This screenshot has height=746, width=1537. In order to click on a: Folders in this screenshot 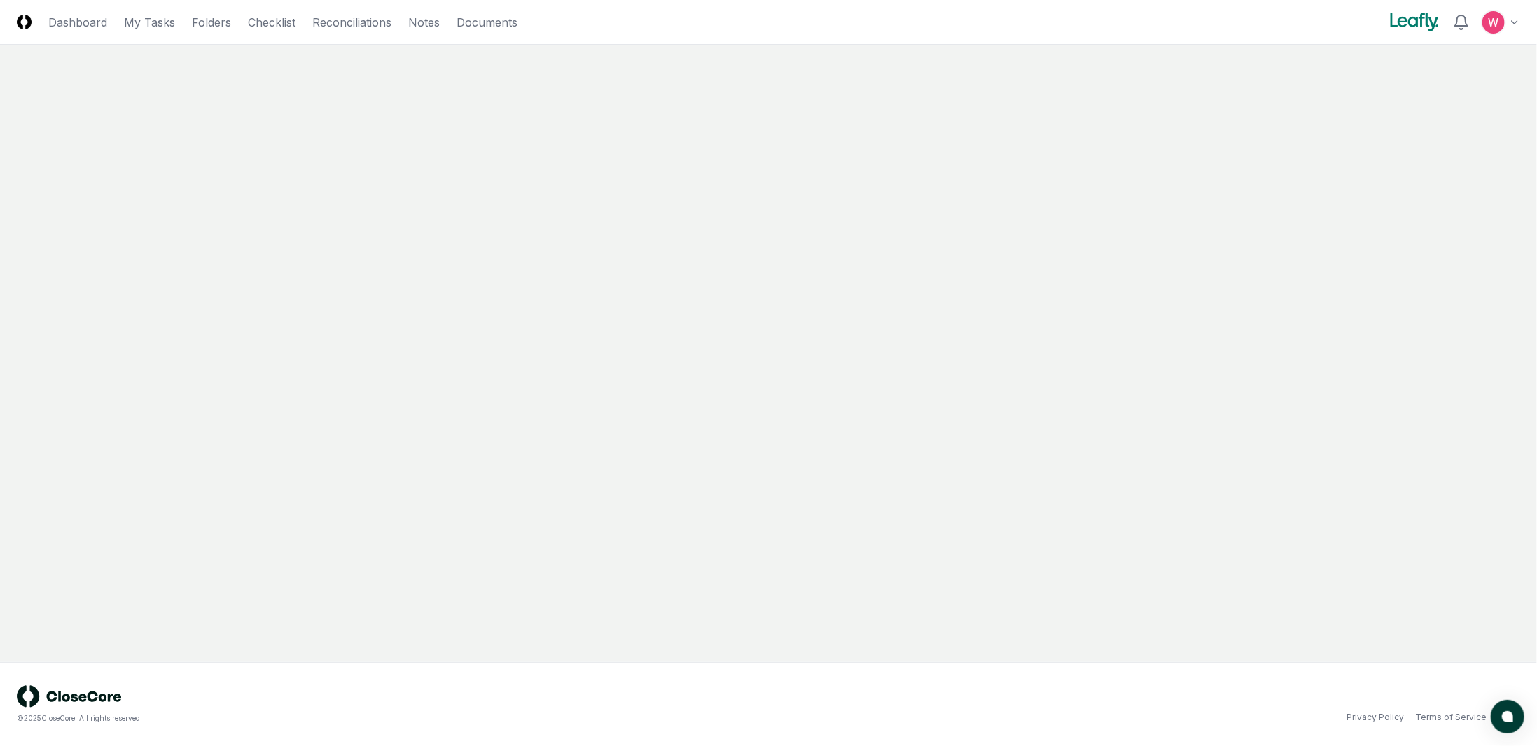, I will do `click(211, 22)`.